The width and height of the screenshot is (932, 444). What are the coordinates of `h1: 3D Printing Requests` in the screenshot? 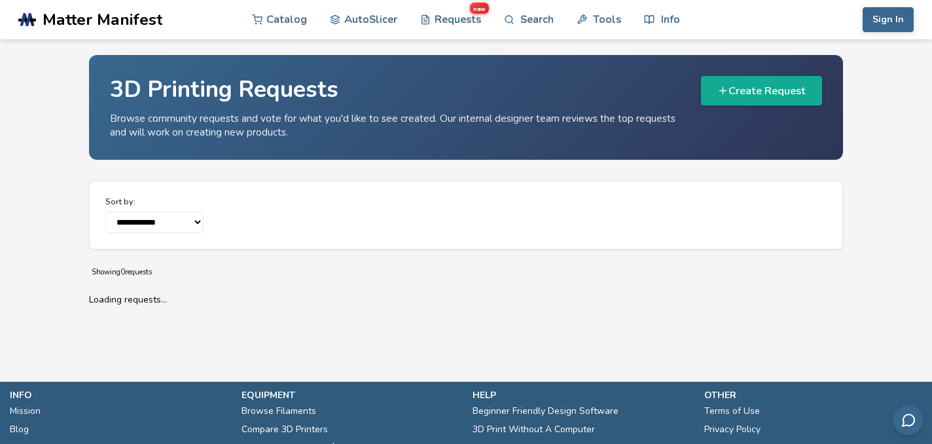 It's located at (397, 90).